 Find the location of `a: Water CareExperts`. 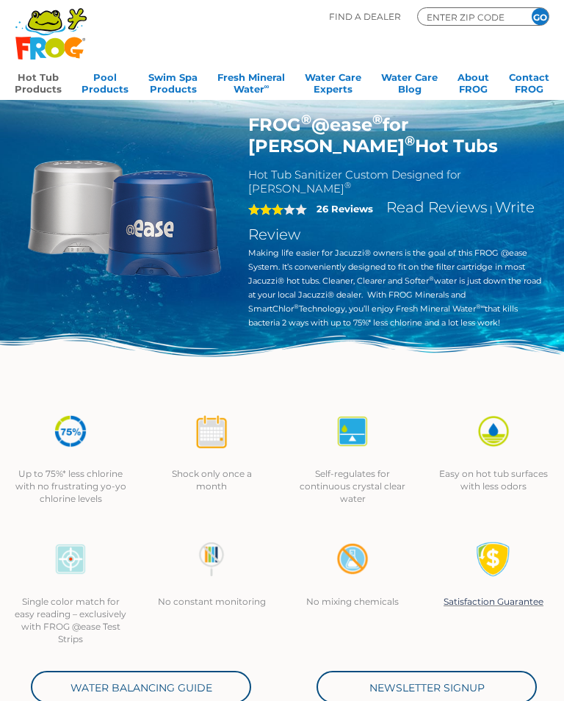

a: Water CareExperts is located at coordinates (333, 82).